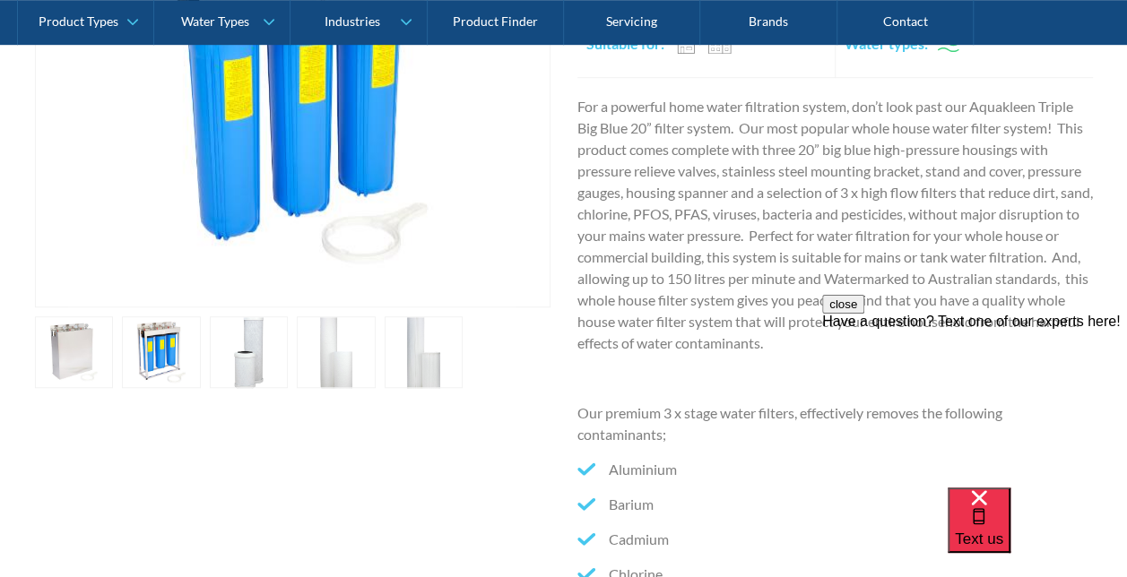 The width and height of the screenshot is (1127, 577). What do you see at coordinates (835, 470) in the screenshot?
I see `li: Aluminium` at bounding box center [835, 470].